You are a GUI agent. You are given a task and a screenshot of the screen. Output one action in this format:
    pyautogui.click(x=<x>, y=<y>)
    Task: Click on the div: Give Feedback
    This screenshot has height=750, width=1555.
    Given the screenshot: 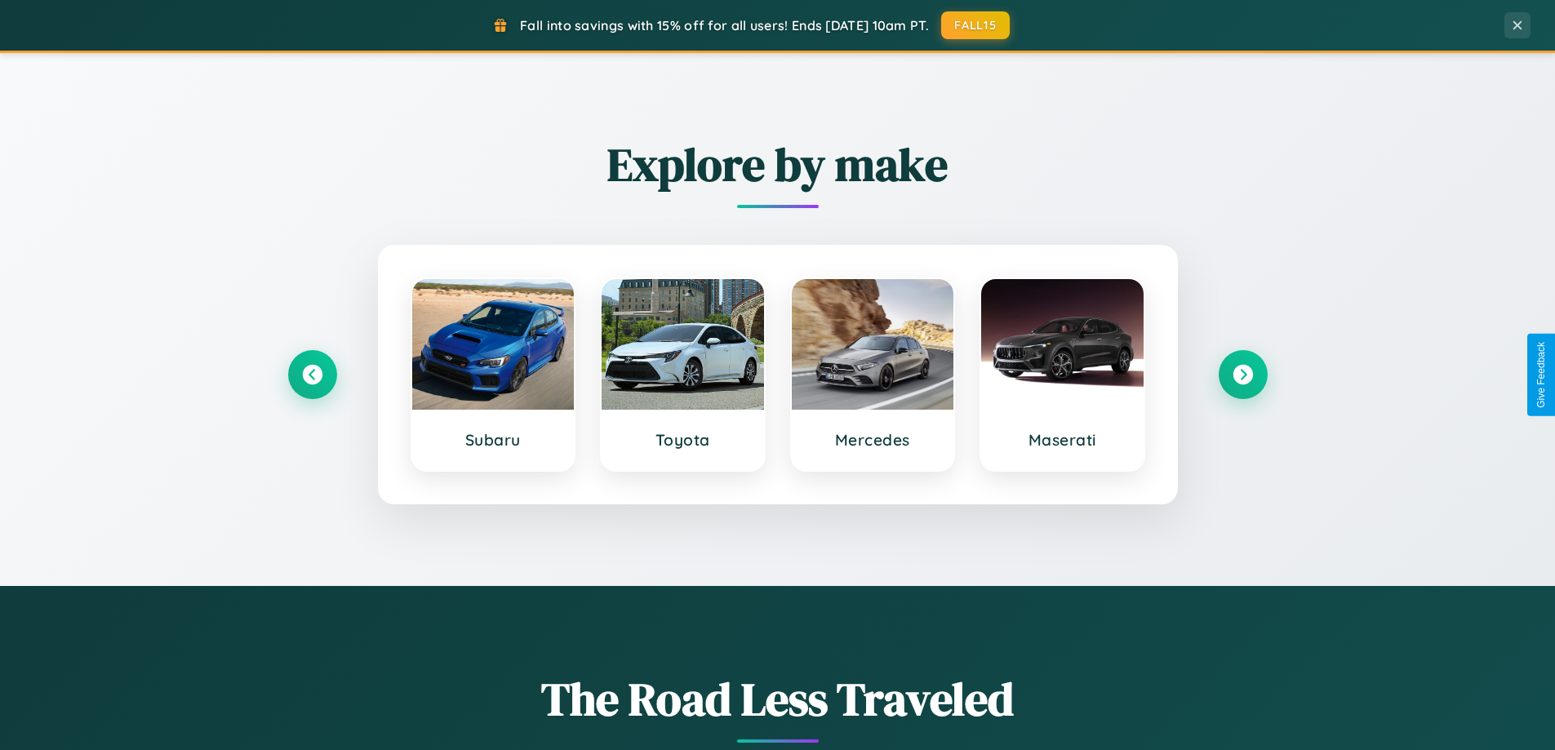 What is the action you would take?
    pyautogui.click(x=1541, y=375)
    